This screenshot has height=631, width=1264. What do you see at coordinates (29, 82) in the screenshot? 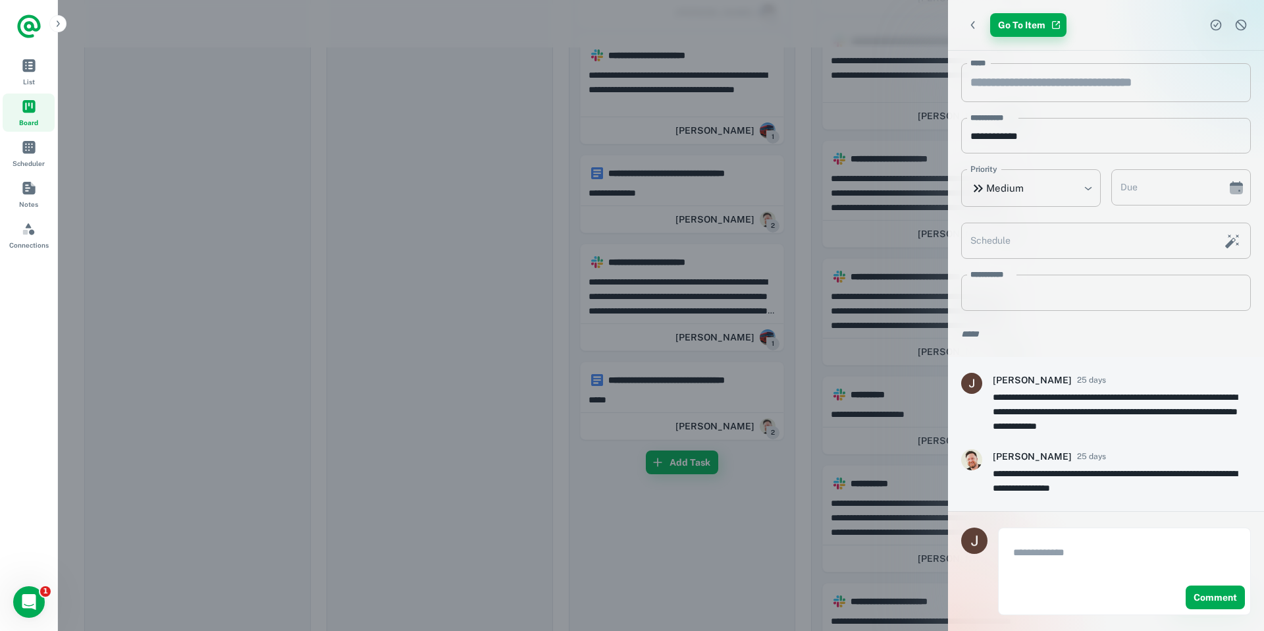
I see `span: List` at bounding box center [29, 82].